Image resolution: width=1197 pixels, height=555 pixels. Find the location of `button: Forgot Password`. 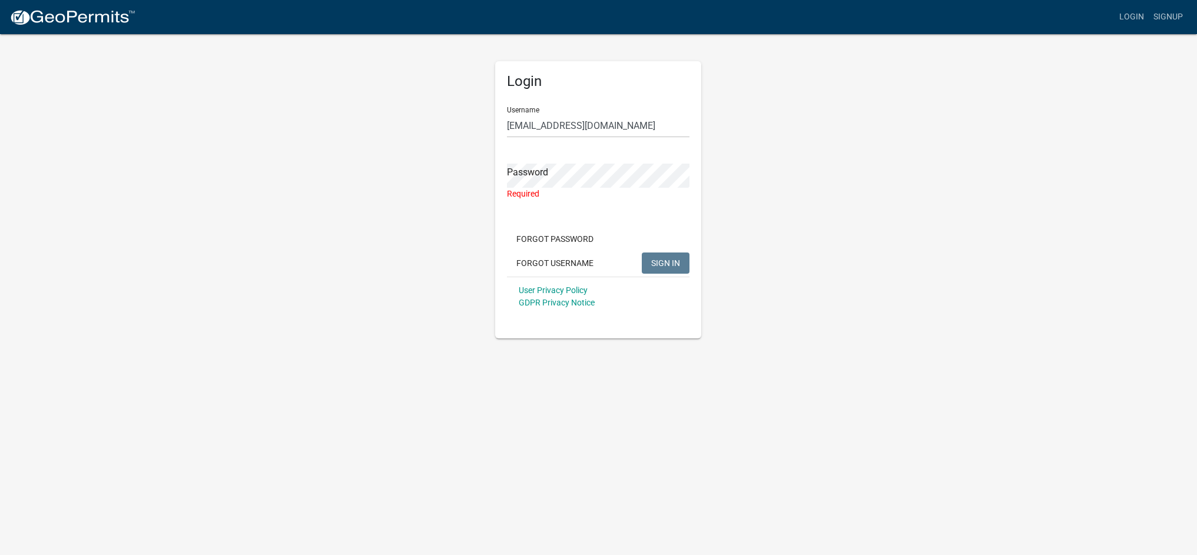

button: Forgot Password is located at coordinates (555, 239).